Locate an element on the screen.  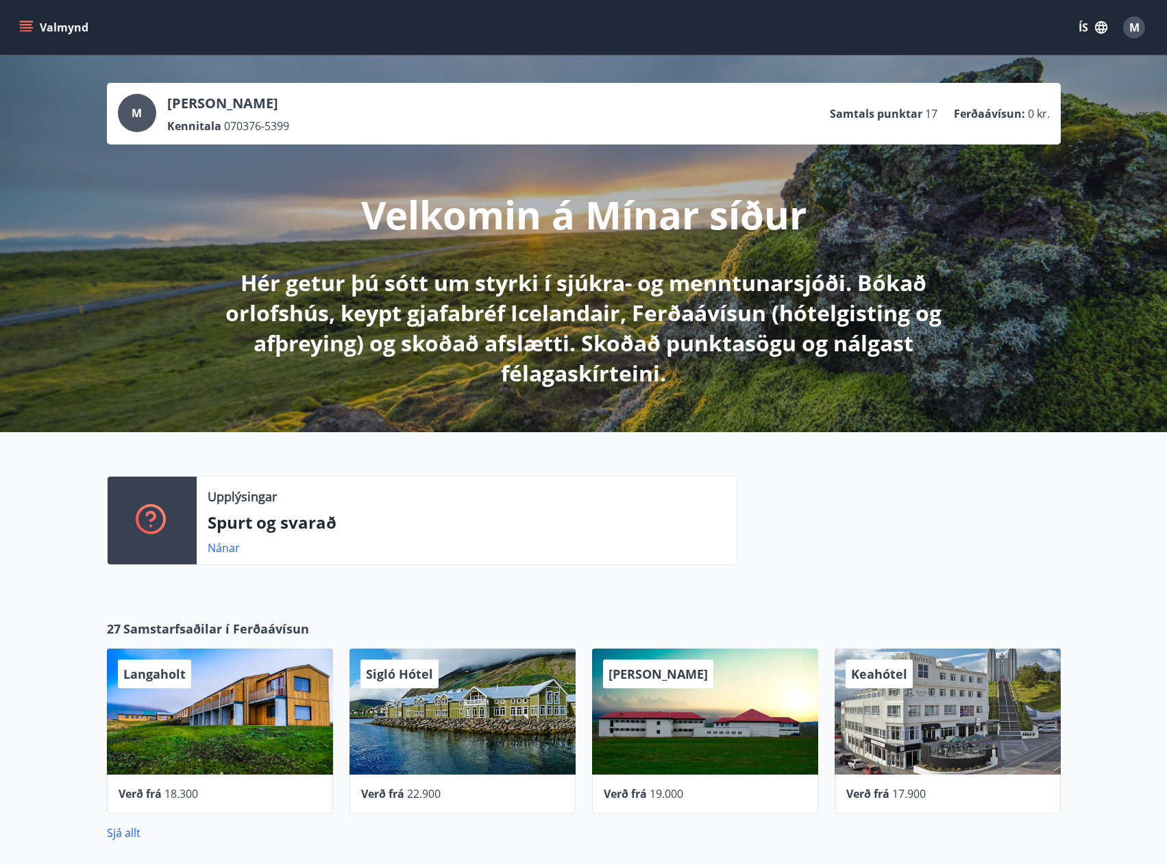
span: 18.300 is located at coordinates (181, 794).